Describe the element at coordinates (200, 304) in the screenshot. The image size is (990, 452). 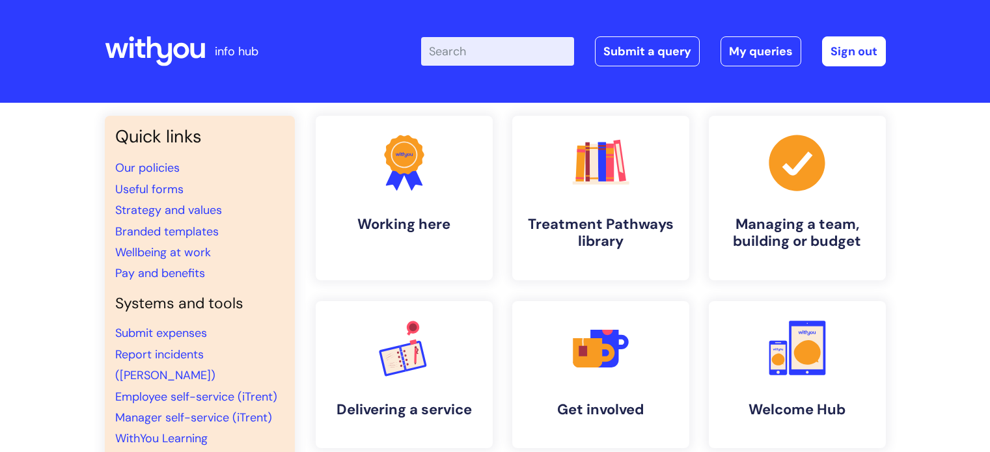
I see `h4: Systems and tools` at that location.